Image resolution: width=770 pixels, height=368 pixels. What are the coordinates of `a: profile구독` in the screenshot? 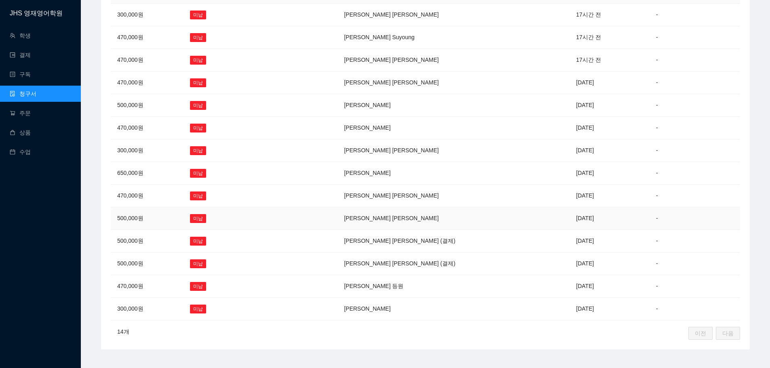 It's located at (20, 74).